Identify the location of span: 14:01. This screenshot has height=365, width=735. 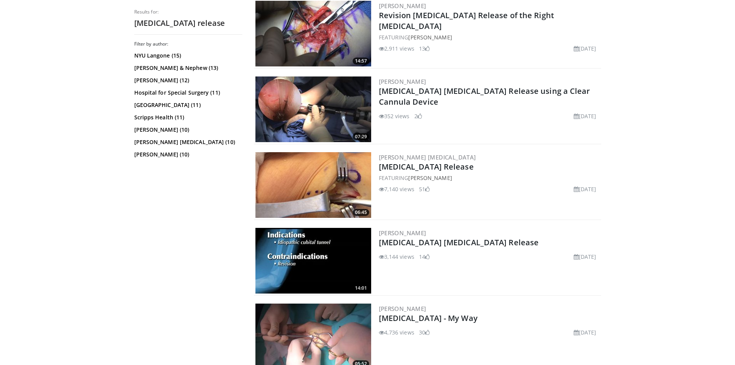
(361, 288).